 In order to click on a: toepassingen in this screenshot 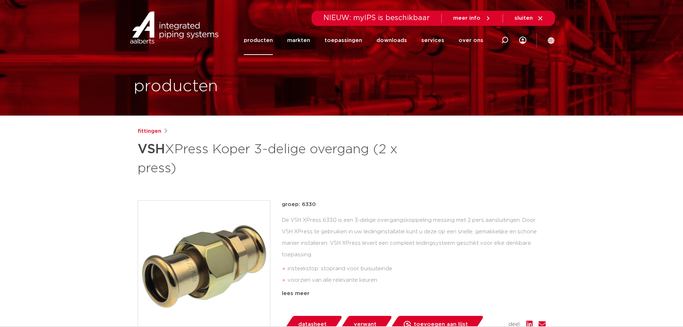, I will do `click(343, 40)`.